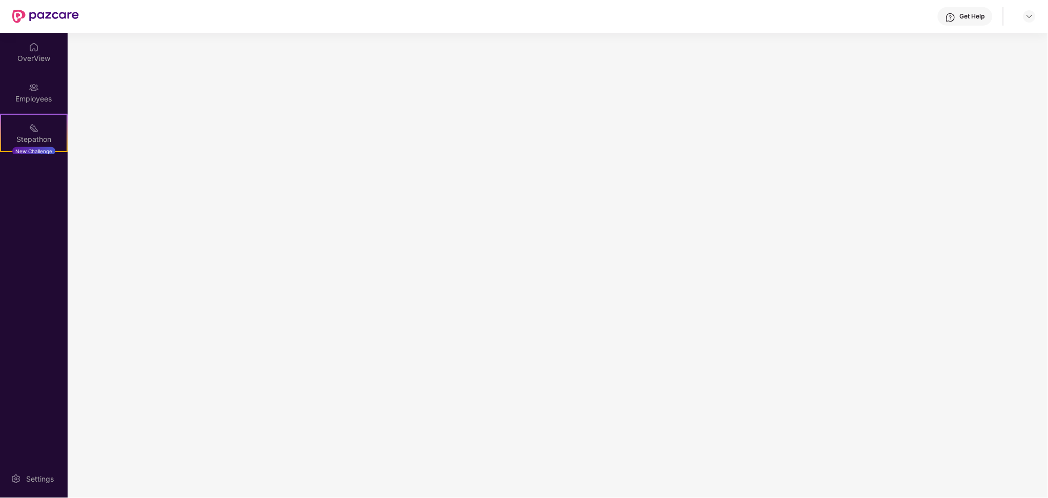 This screenshot has width=1048, height=498. I want to click on img: New Pazcare Logo, so click(46, 16).